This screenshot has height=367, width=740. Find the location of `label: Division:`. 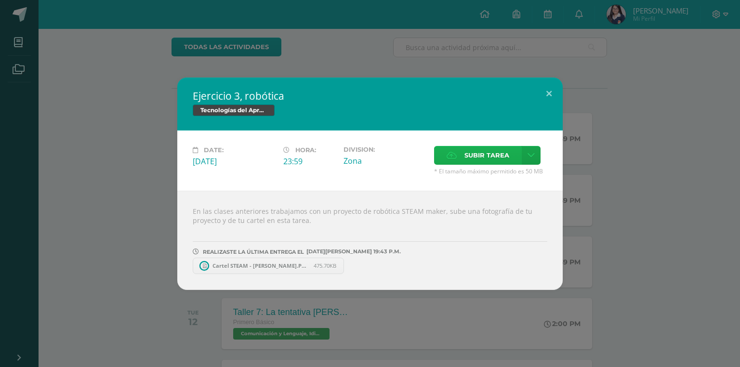

label: Division: is located at coordinates (385, 149).